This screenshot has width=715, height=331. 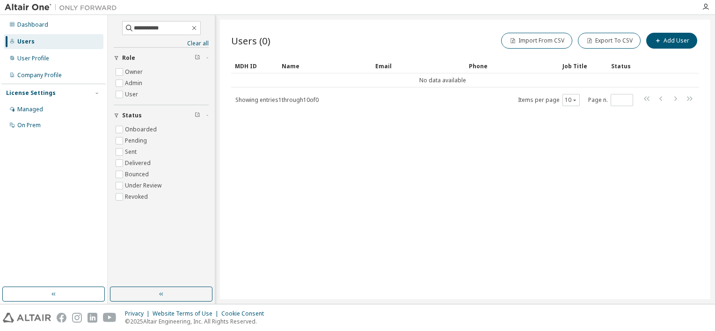 What do you see at coordinates (571, 100) in the screenshot?
I see `button: 10` at bounding box center [571, 100].